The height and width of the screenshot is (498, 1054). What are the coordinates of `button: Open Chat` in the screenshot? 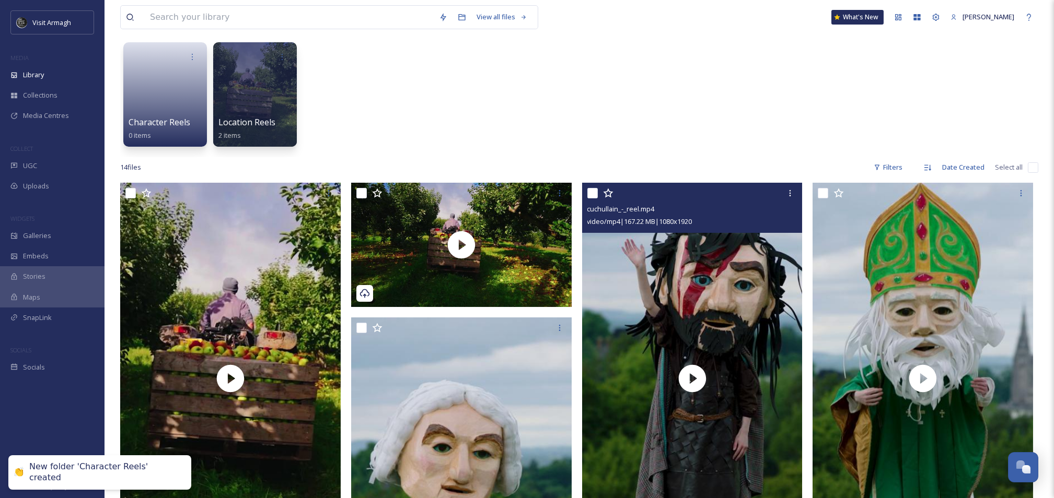 It's located at (1023, 467).